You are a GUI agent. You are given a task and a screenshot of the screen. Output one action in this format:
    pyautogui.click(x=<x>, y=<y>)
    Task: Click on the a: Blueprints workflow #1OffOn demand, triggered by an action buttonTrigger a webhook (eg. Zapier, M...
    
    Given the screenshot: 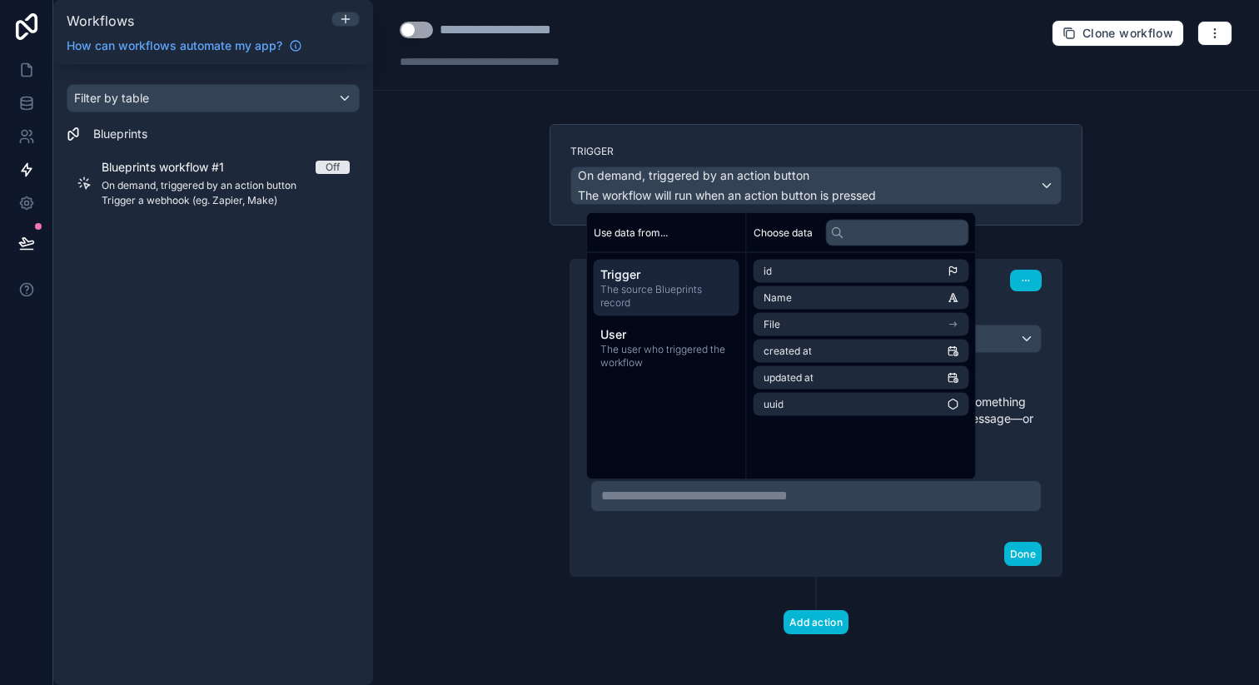 What is the action you would take?
    pyautogui.click(x=213, y=183)
    